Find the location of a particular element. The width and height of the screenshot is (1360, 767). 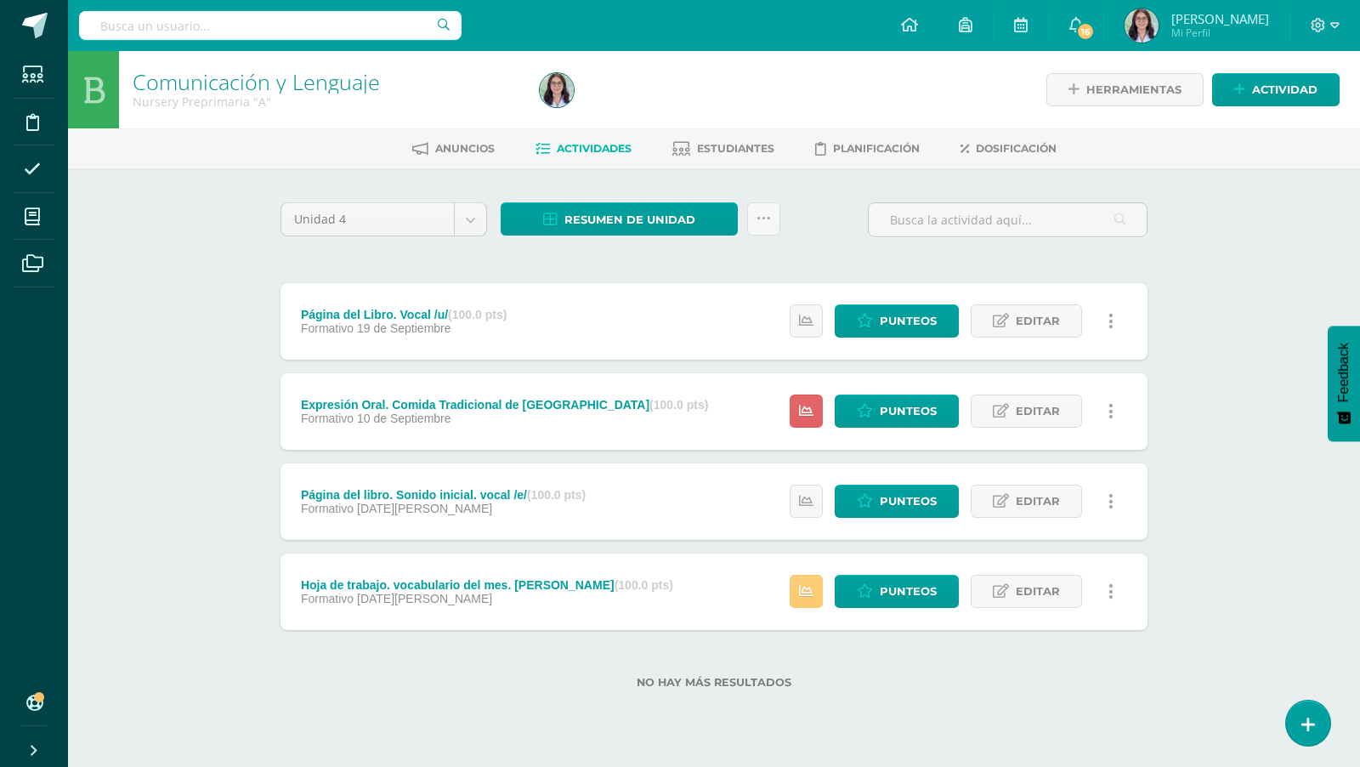

a: Estudiantes is located at coordinates (724, 149).